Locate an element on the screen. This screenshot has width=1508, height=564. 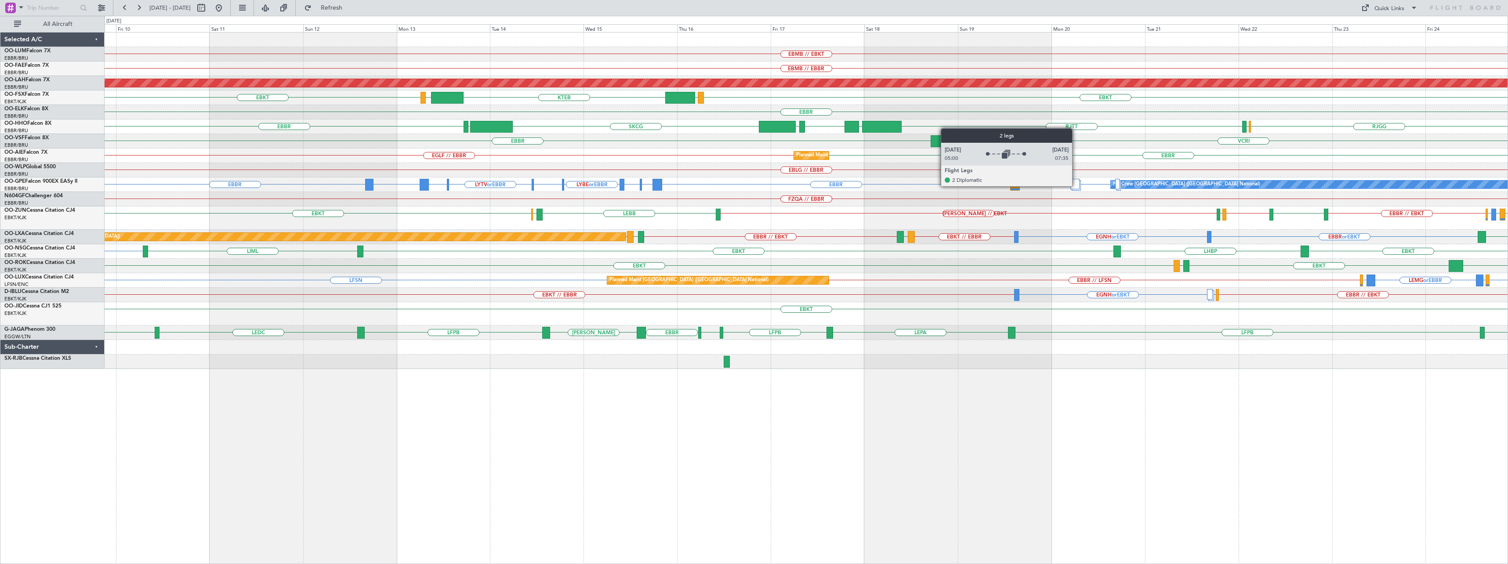
div: Sat 11 is located at coordinates (256, 28).